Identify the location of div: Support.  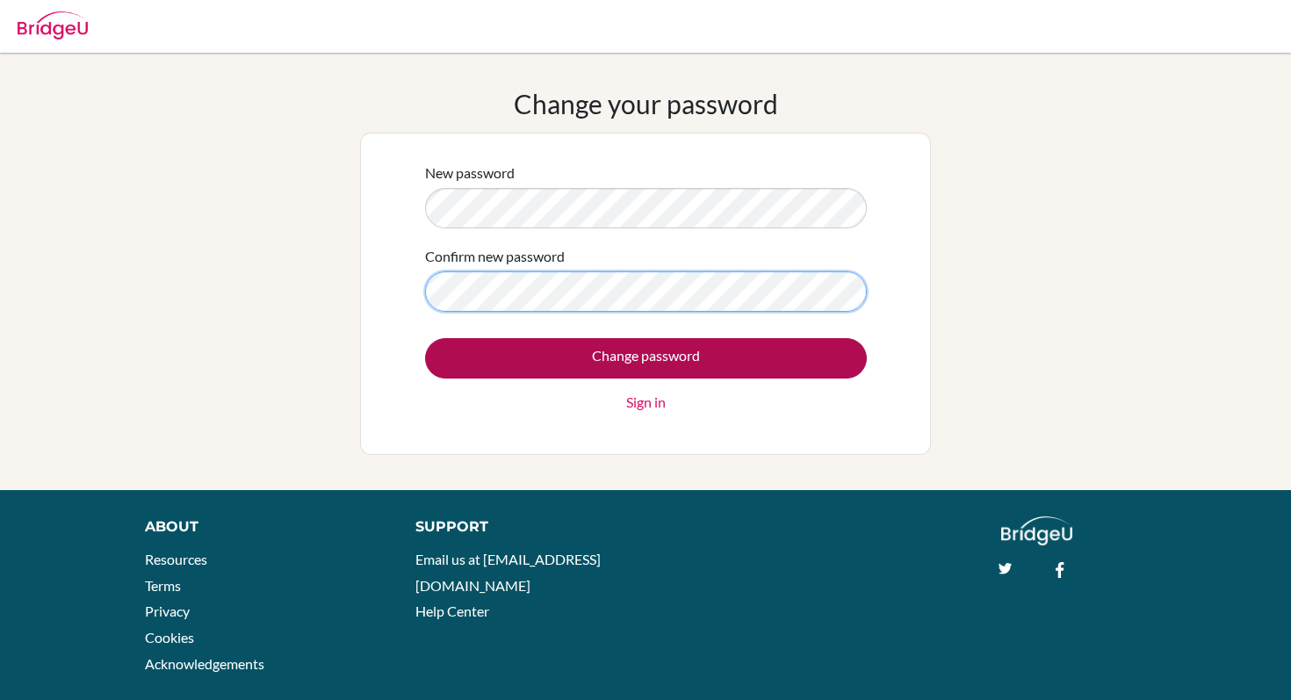
(521, 527).